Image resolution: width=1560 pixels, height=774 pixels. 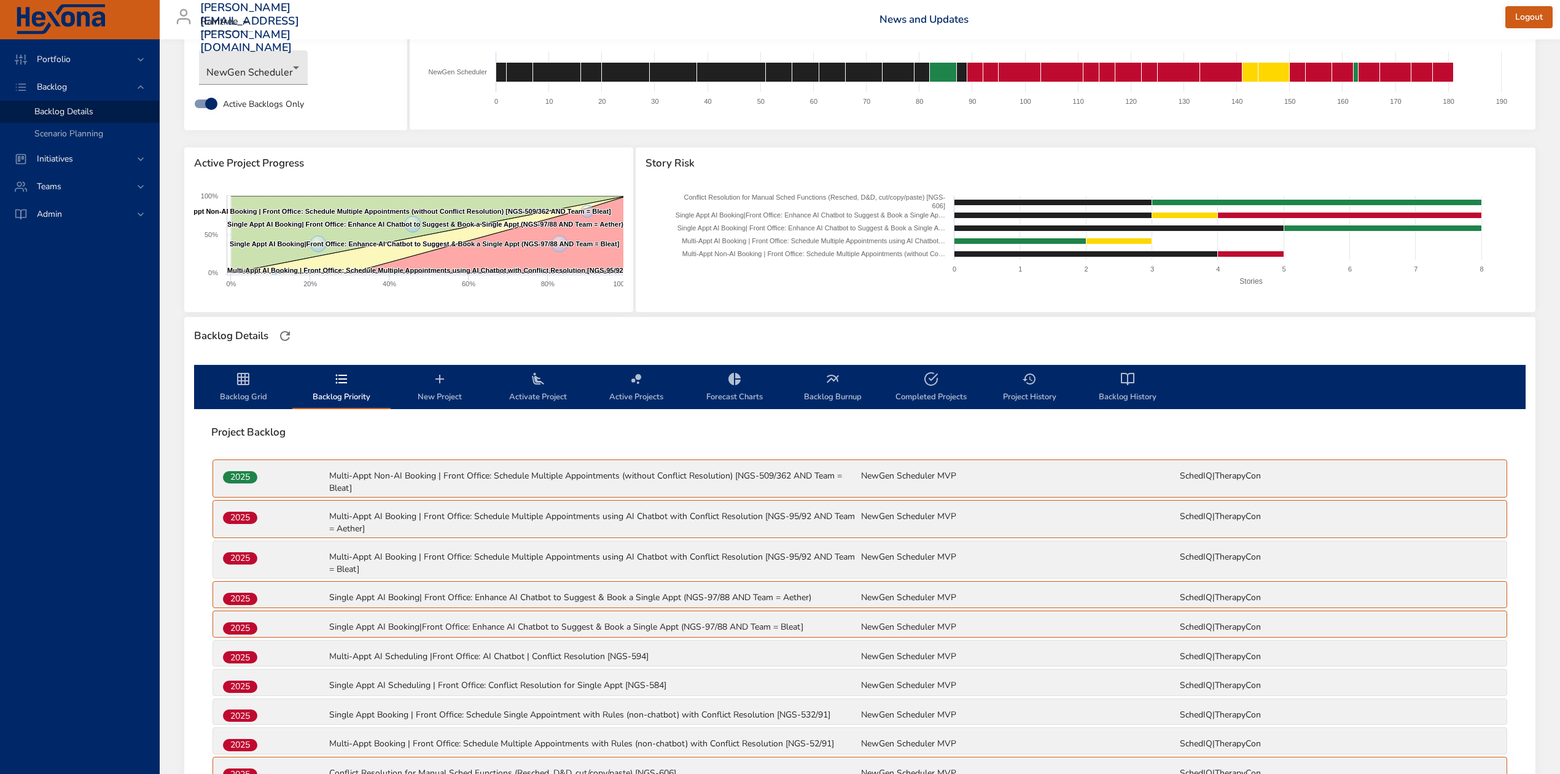 I want to click on text: 130, so click(x=1184, y=101).